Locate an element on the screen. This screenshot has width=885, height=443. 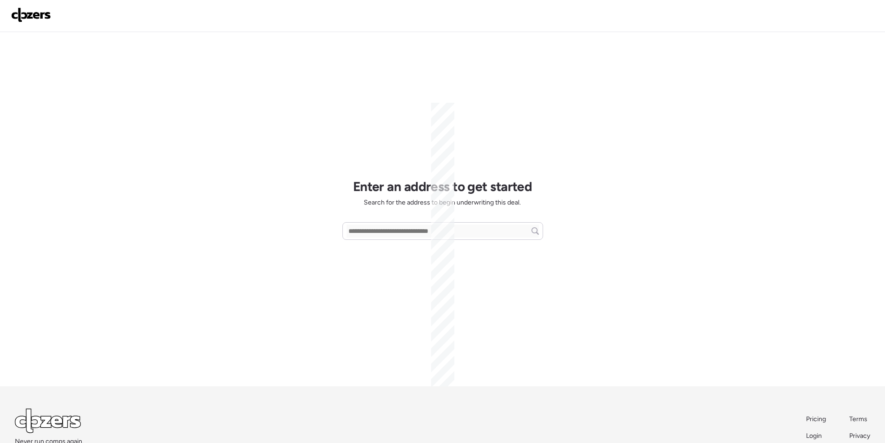
a: Privacy is located at coordinates (860, 436).